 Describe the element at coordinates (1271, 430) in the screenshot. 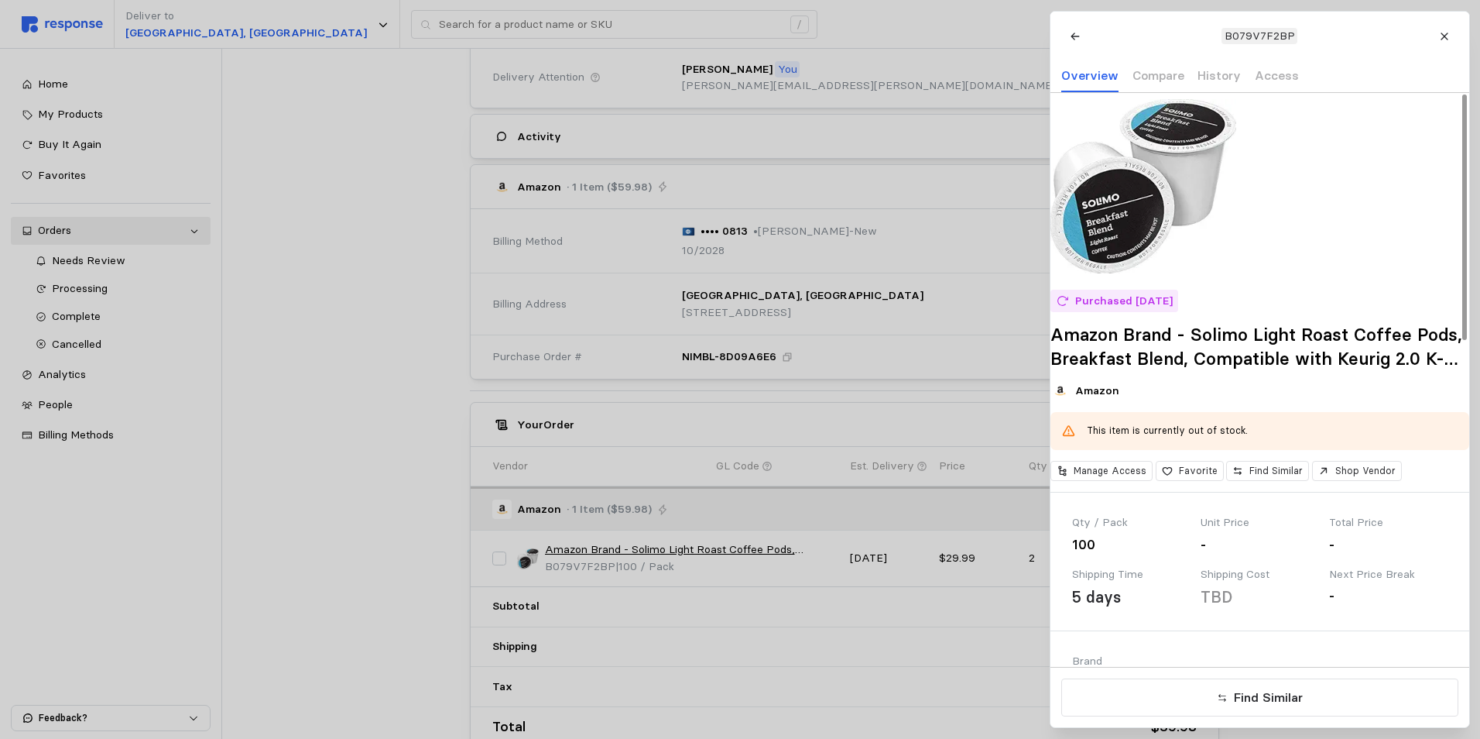

I see `div: This item is currently out of stock.` at that location.